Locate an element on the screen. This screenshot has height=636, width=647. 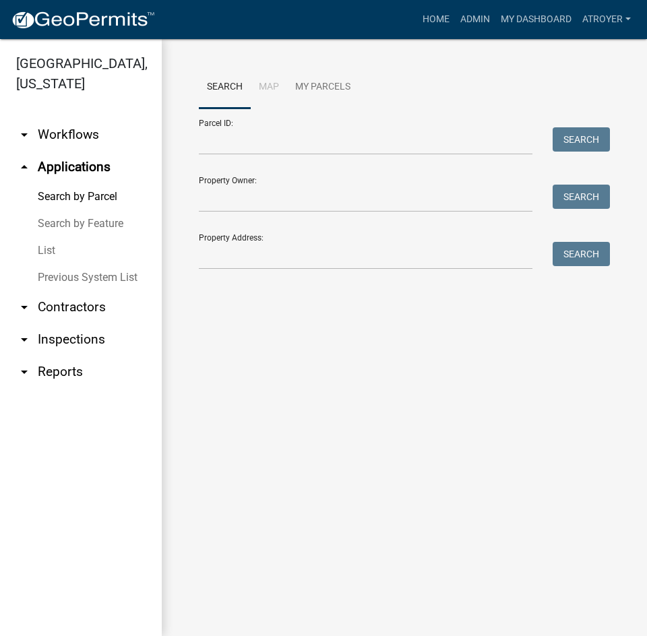
a: Home is located at coordinates (436, 20).